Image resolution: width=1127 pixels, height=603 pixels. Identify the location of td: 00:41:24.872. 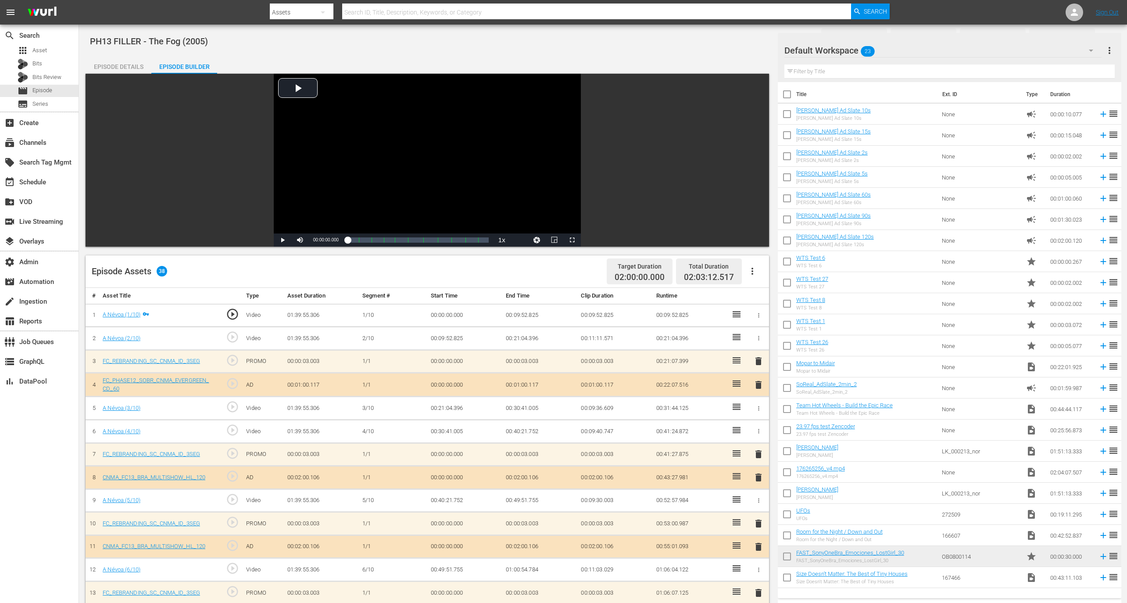
(690, 431).